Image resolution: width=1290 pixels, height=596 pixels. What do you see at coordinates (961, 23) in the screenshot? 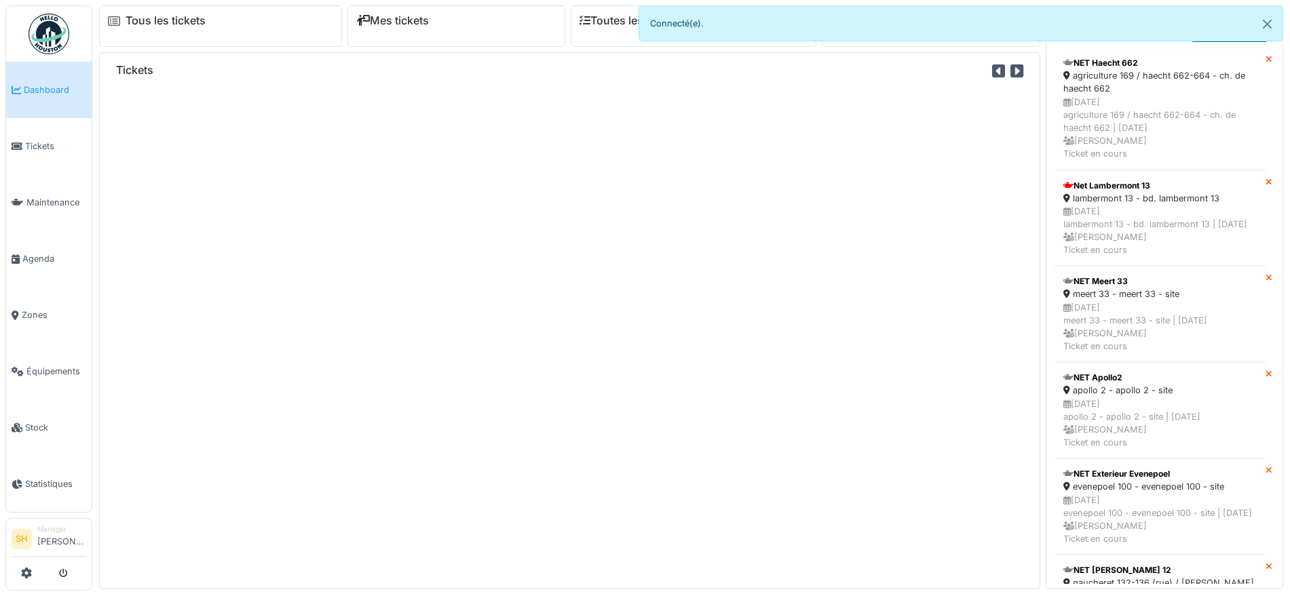
I see `div: Connecté(e).` at bounding box center [961, 23].